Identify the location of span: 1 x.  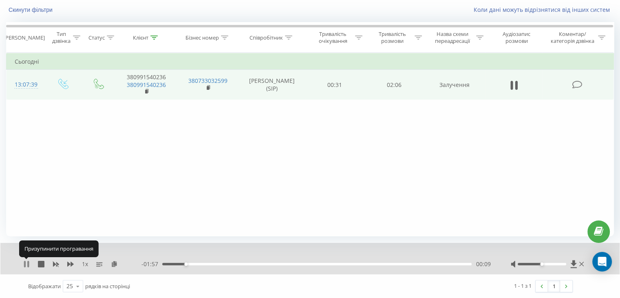
(85, 264).